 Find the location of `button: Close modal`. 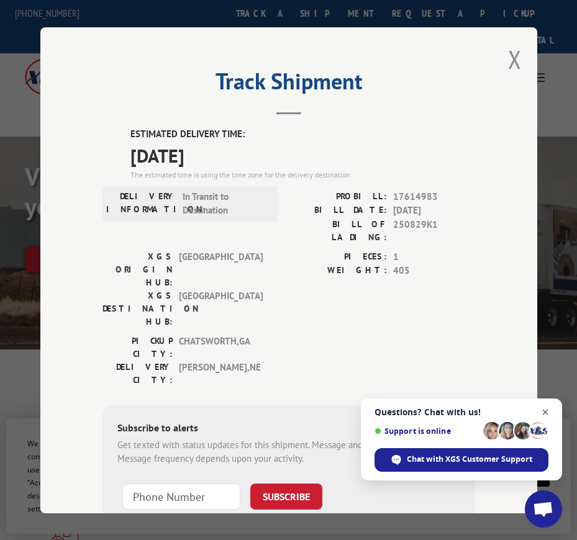

button: Close modal is located at coordinates (515, 59).